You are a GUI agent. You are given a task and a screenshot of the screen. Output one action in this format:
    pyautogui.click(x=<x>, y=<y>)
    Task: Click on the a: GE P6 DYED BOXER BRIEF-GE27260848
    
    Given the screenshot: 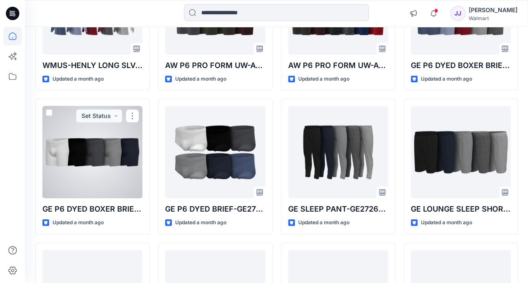 What is the action you would take?
    pyautogui.click(x=92, y=152)
    